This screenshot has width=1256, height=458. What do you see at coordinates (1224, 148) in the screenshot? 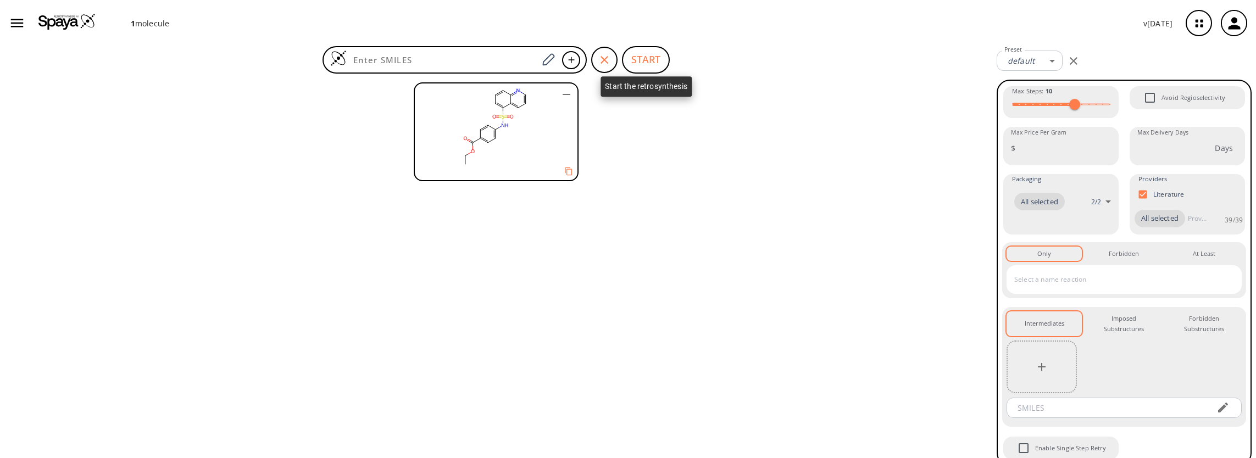
I see `p: Days` at bounding box center [1224, 148].